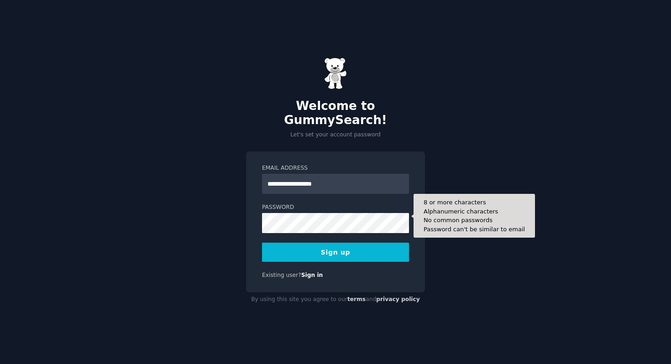 This screenshot has height=364, width=671. I want to click on label: Password, so click(335, 208).